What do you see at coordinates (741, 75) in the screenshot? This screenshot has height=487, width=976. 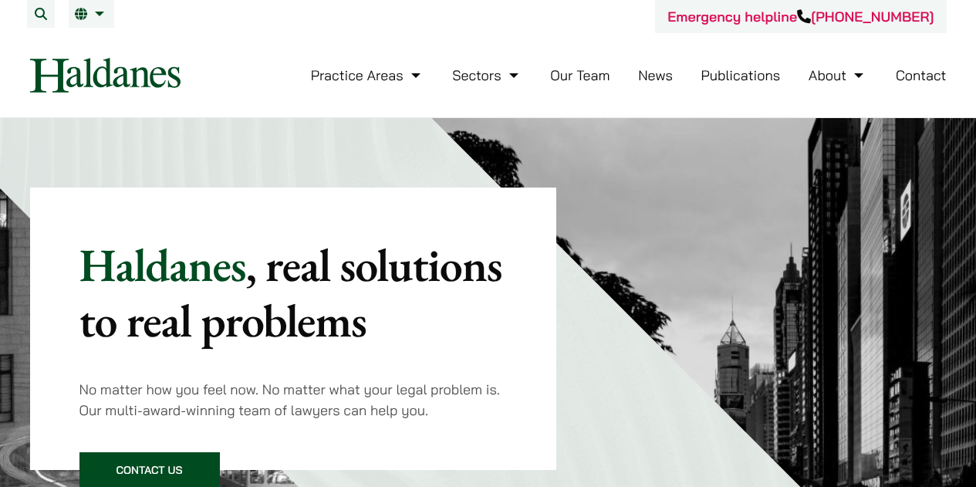 I see `a: Publications` at bounding box center [741, 75].